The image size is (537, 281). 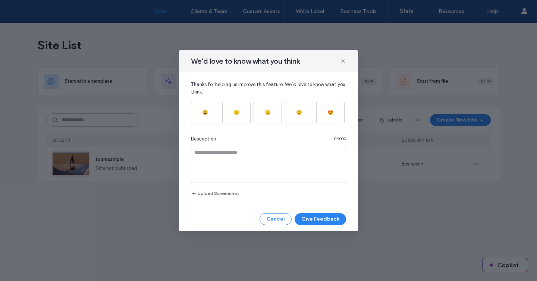 What do you see at coordinates (203, 139) in the screenshot?
I see `span: Description` at bounding box center [203, 139].